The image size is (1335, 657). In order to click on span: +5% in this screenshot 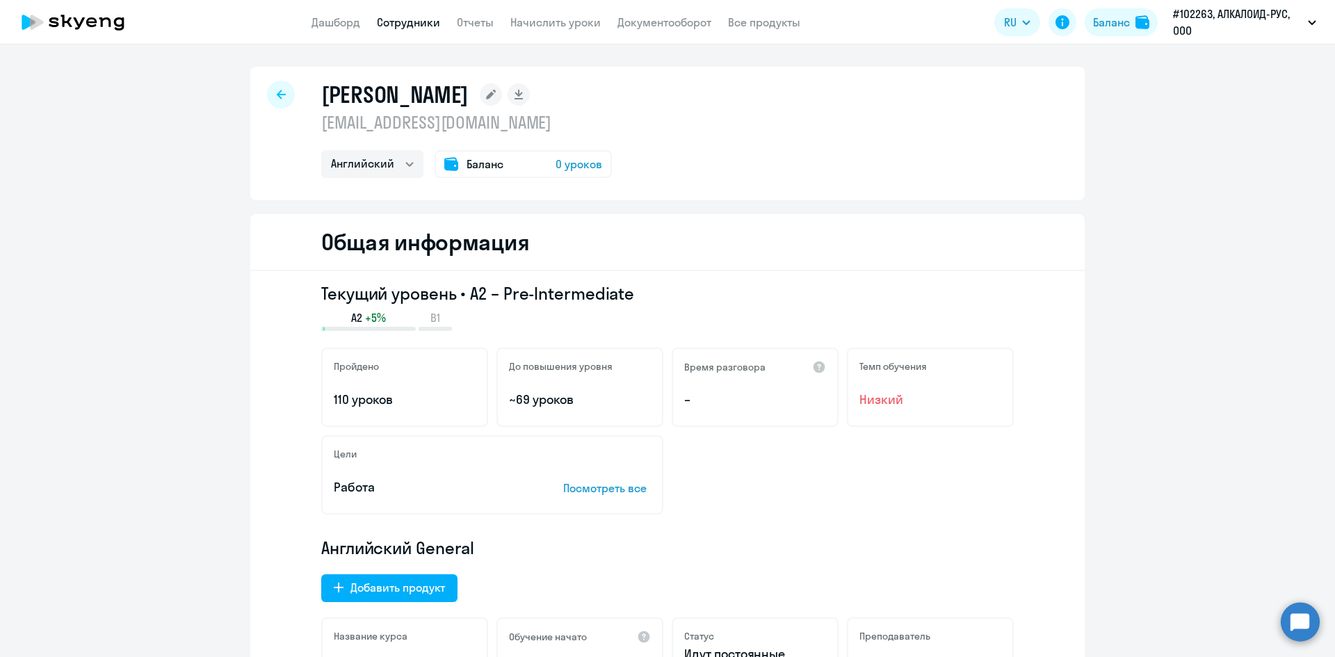, I will do `click(376, 318)`.